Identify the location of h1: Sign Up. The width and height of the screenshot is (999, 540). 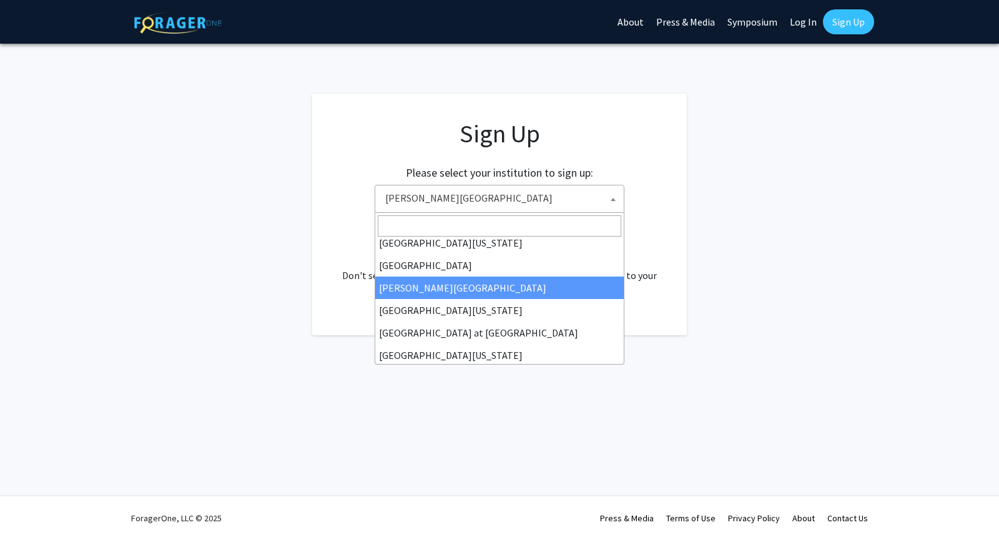
(499, 134).